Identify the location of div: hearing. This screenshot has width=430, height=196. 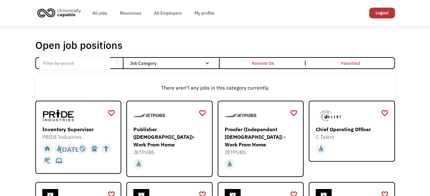
(47, 161).